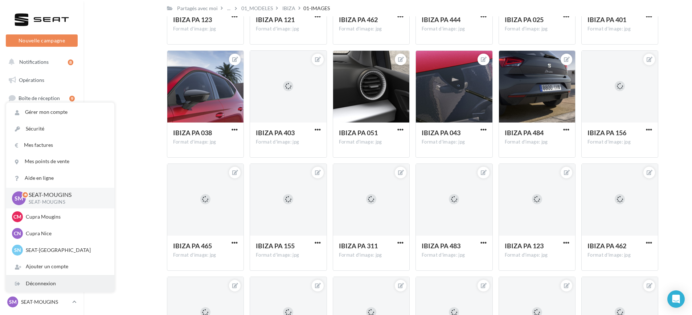  What do you see at coordinates (524, 133) in the screenshot?
I see `span: IBIZA PA 484` at bounding box center [524, 133].